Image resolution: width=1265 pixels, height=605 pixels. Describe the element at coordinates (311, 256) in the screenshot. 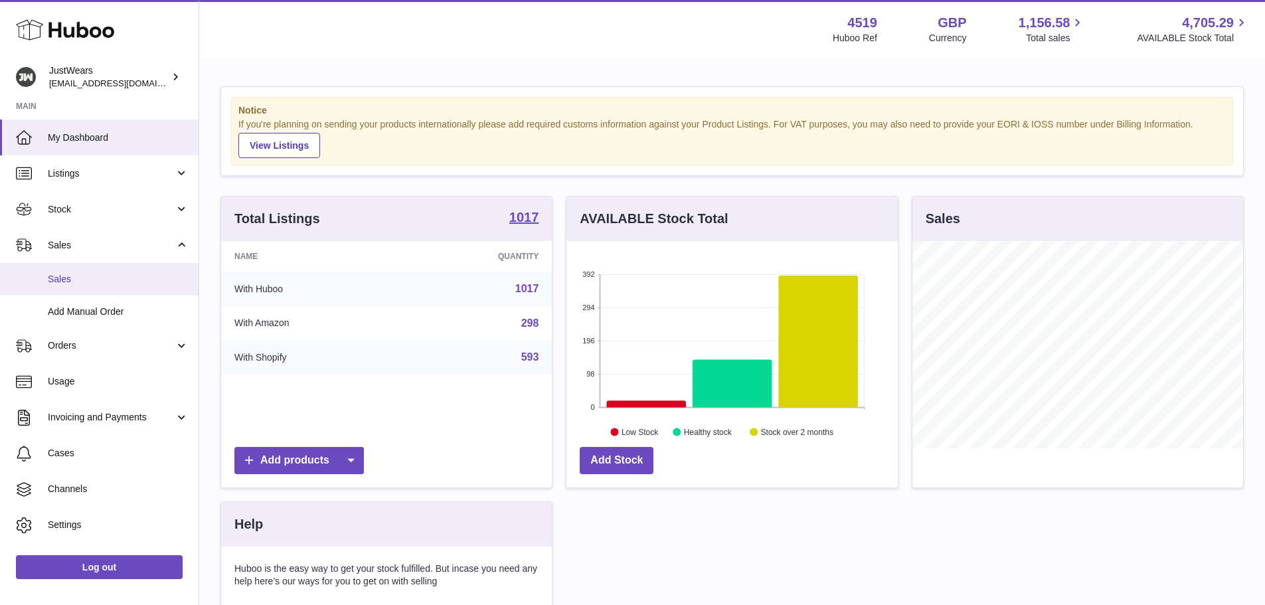

I see `th: Name` at that location.